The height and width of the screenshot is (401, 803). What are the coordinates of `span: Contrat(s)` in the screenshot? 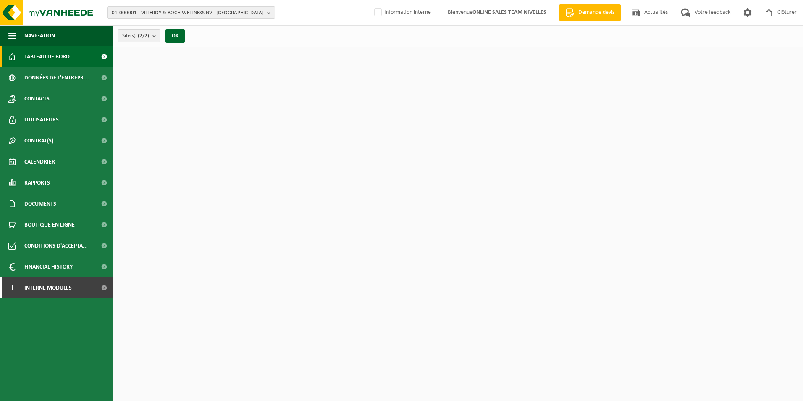 It's located at (39, 141).